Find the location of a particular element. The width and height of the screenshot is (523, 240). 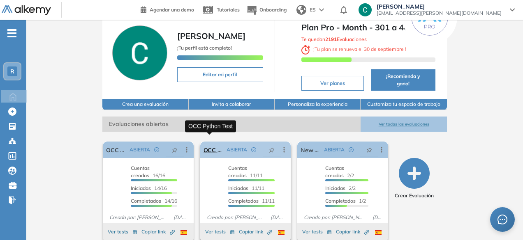

img: clock-svg is located at coordinates (306, 50).